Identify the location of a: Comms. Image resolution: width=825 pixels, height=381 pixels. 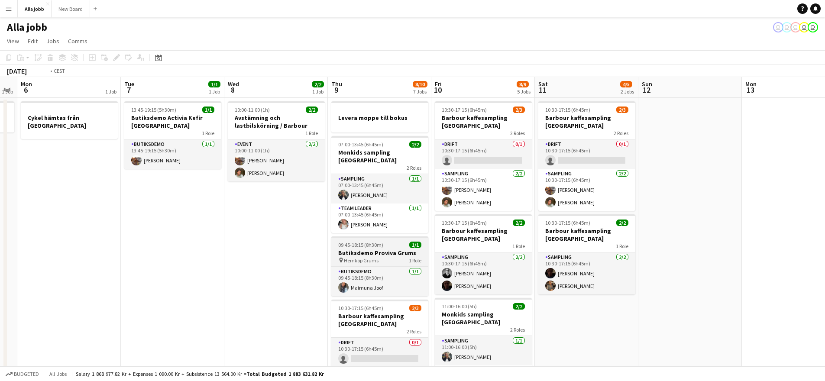
(78, 41).